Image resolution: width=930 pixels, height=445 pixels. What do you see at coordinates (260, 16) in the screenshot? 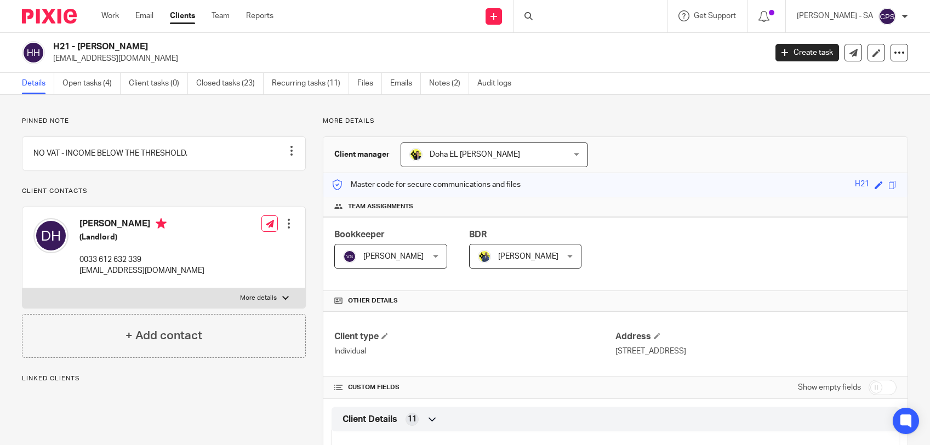
I see `a: Reports` at bounding box center [260, 16].